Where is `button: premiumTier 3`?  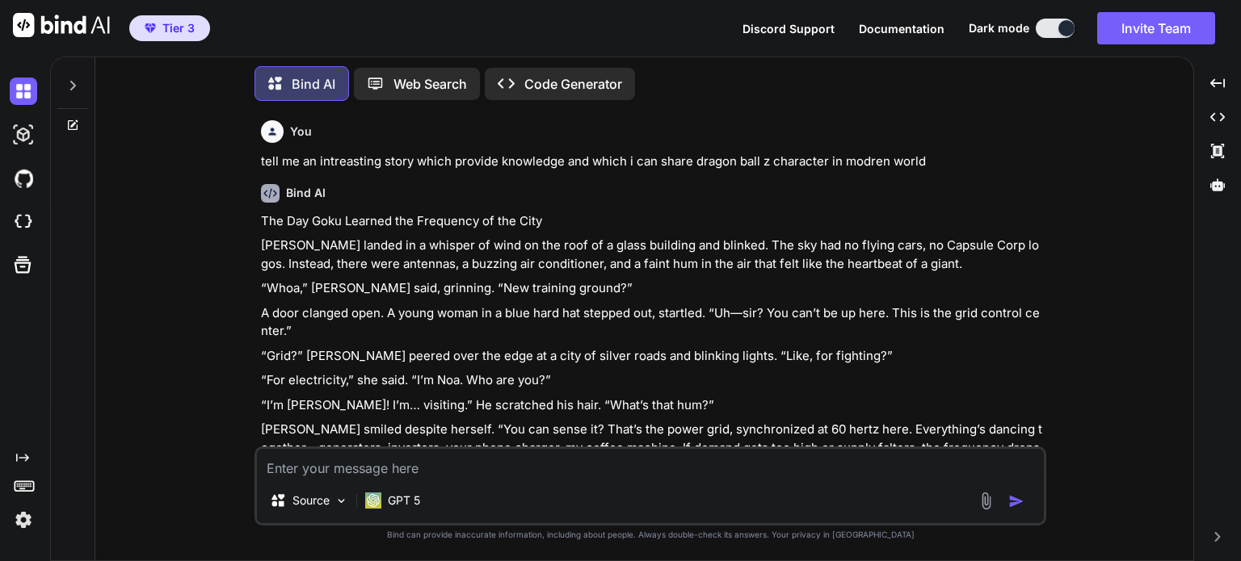
button: premiumTier 3 is located at coordinates (170, 28).